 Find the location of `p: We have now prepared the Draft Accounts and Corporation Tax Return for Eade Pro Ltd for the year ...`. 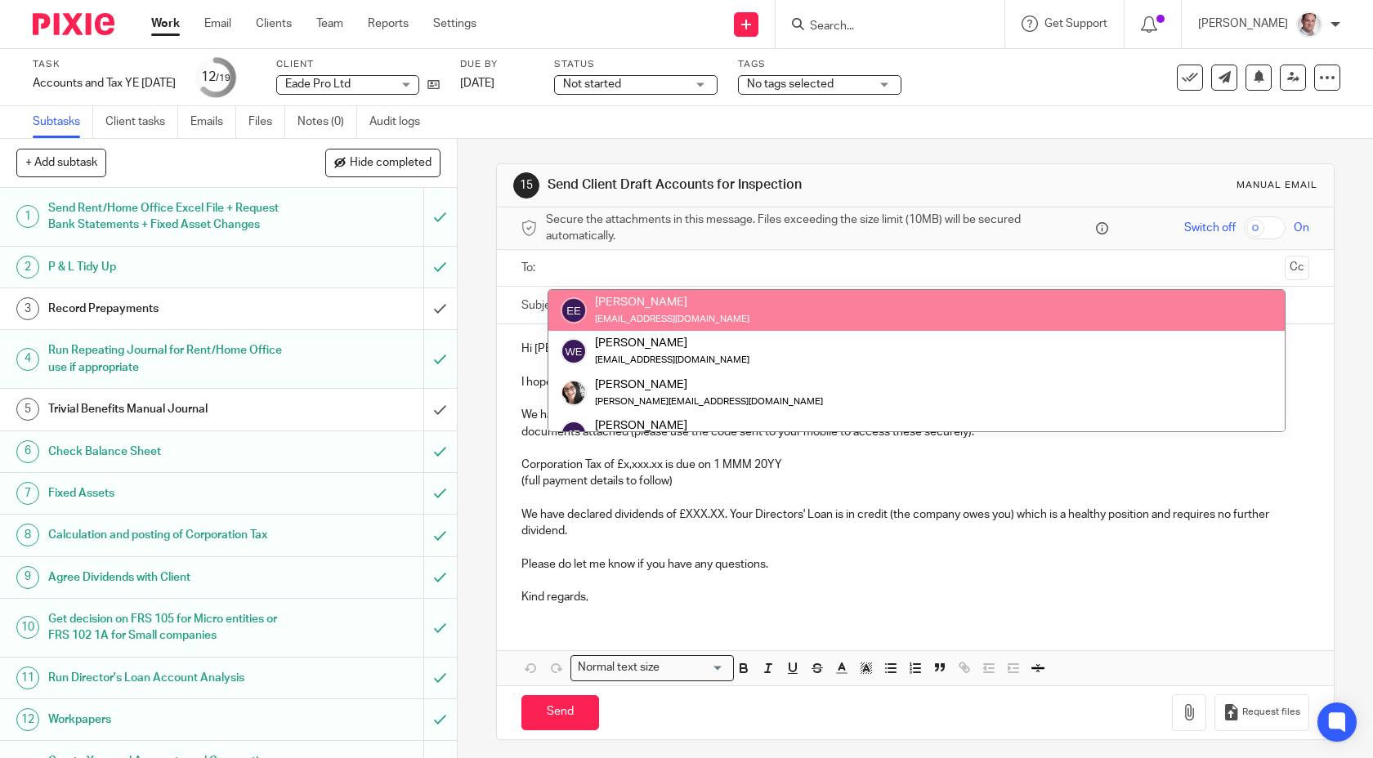

p: We have now prepared the Draft Accounts and Corporation Tax Return for Eade Pro Ltd for the year ... is located at coordinates (915, 423).